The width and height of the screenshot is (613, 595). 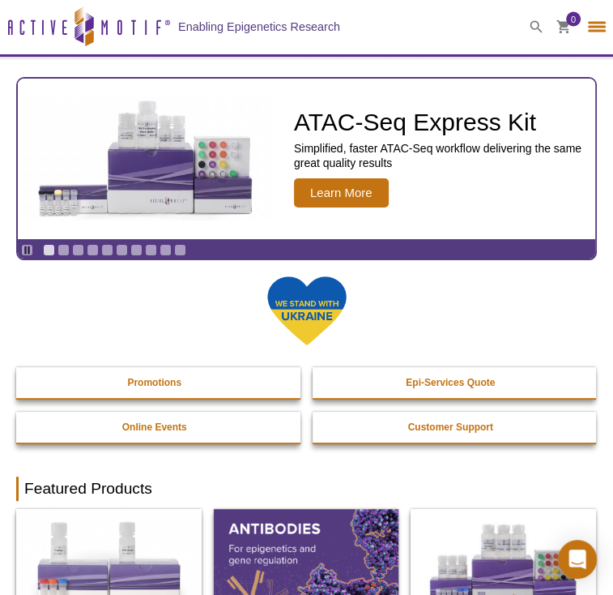 What do you see at coordinates (154, 427) in the screenshot?
I see `a: Online Events` at bounding box center [154, 427].